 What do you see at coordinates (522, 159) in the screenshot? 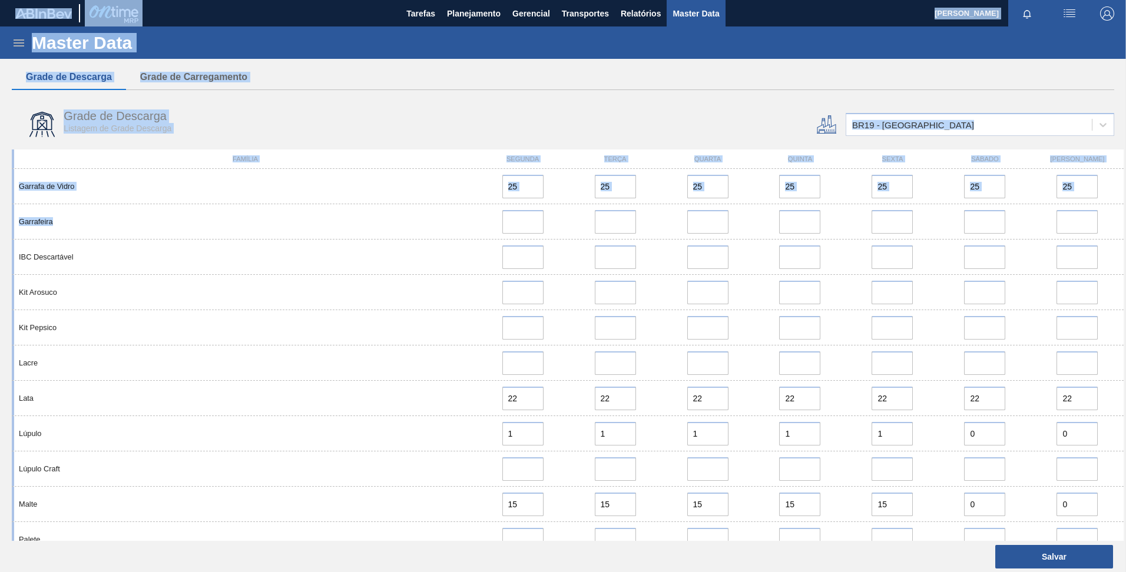
I see `div: Segunda` at bounding box center [522, 159].